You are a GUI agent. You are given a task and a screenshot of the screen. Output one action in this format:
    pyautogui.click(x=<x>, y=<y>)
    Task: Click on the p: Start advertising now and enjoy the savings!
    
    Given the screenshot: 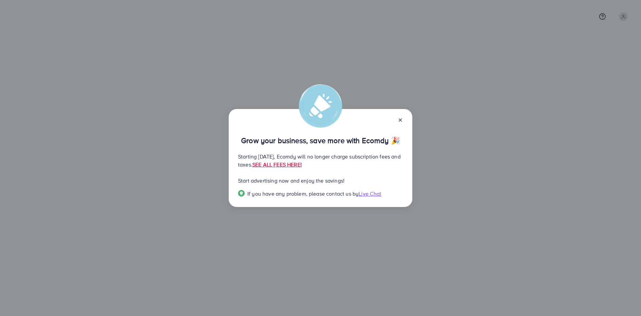 What is the action you would take?
    pyautogui.click(x=321, y=180)
    